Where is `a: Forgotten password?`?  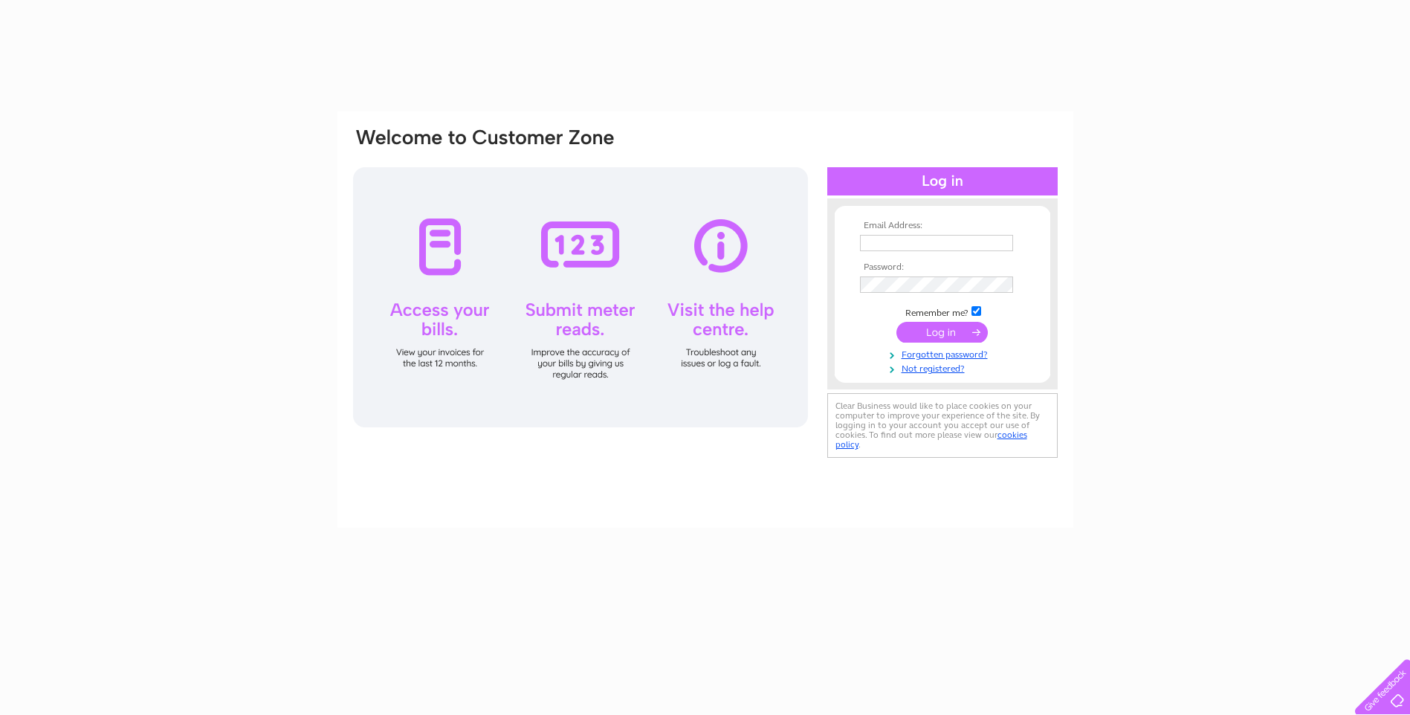 a: Forgotten password? is located at coordinates (944, 353).